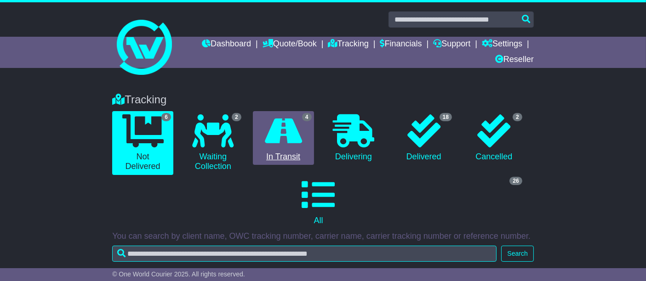 Image resolution: width=646 pixels, height=281 pixels. I want to click on a: 18 Delivered, so click(423, 138).